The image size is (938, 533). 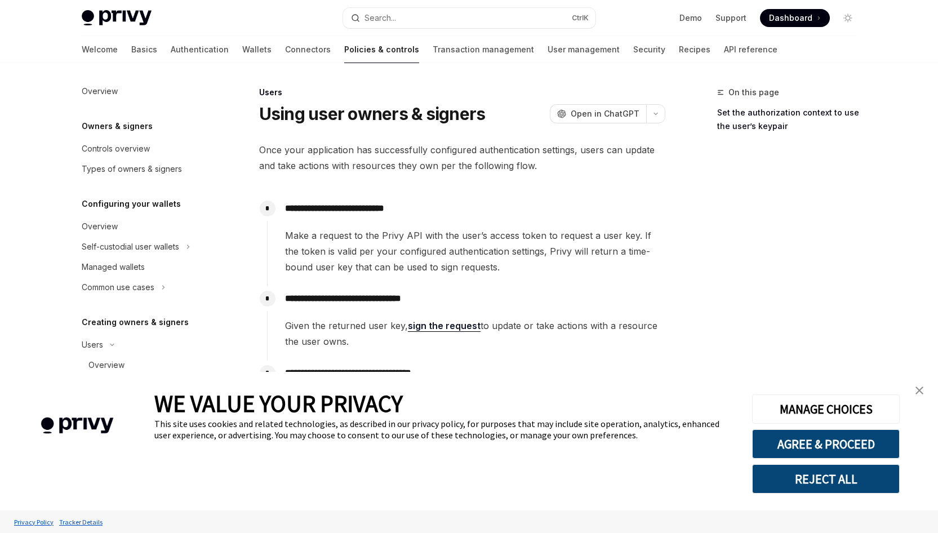 What do you see at coordinates (754, 92) in the screenshot?
I see `span: On this page` at bounding box center [754, 92].